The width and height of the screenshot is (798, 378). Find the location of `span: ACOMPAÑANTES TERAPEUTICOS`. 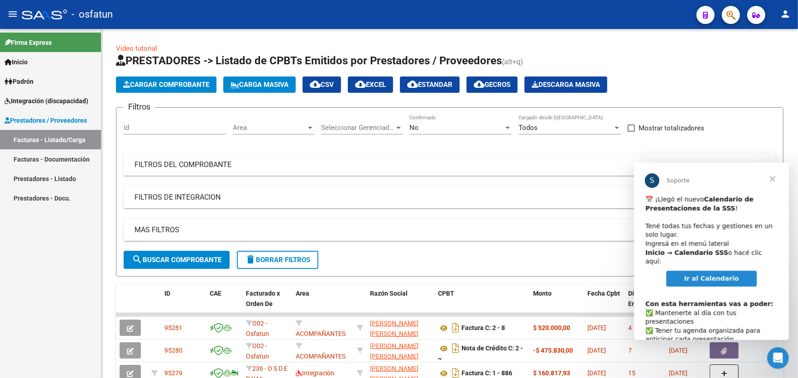

span: ACOMPAÑANTES TERAPEUTICOS is located at coordinates (321, 356).